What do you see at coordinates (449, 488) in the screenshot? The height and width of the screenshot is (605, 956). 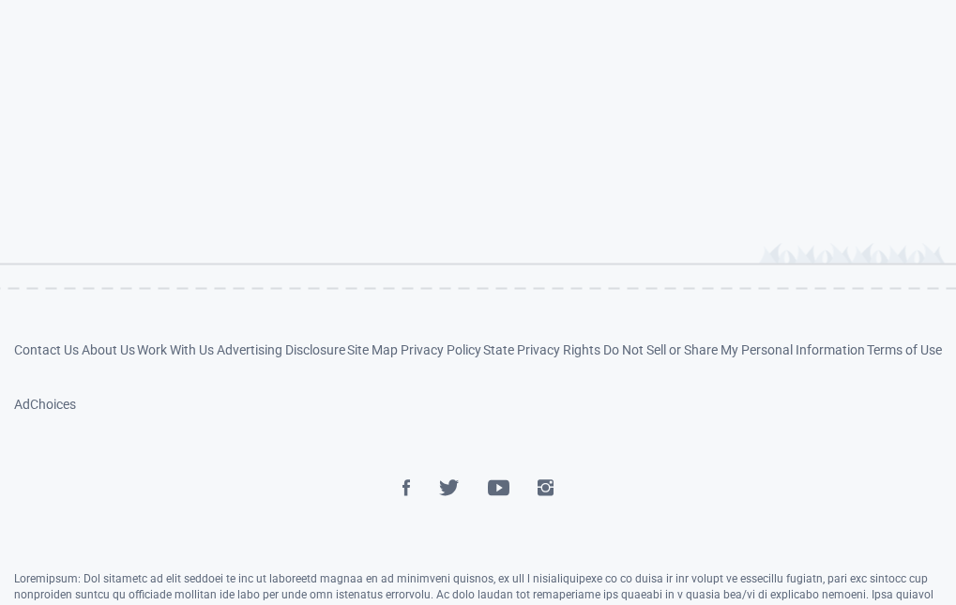 I see `img: Twitter` at bounding box center [449, 488].